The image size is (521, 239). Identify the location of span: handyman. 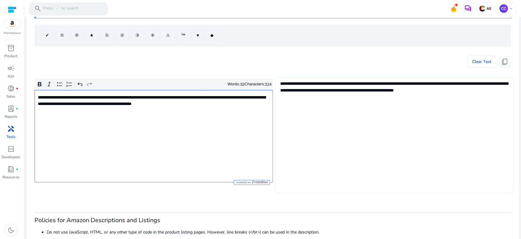
(11, 129).